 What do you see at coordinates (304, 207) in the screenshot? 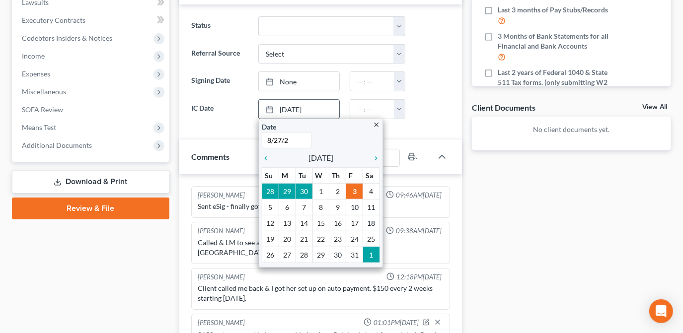
I see `td: 7` at bounding box center [304, 207].